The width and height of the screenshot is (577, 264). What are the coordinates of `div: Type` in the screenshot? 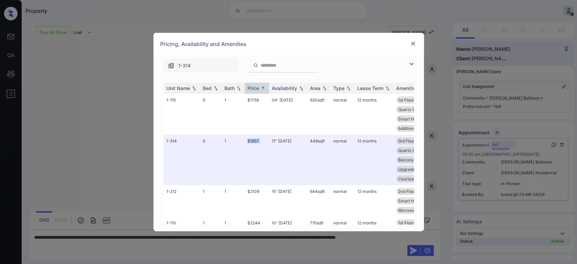 It's located at (339, 88).